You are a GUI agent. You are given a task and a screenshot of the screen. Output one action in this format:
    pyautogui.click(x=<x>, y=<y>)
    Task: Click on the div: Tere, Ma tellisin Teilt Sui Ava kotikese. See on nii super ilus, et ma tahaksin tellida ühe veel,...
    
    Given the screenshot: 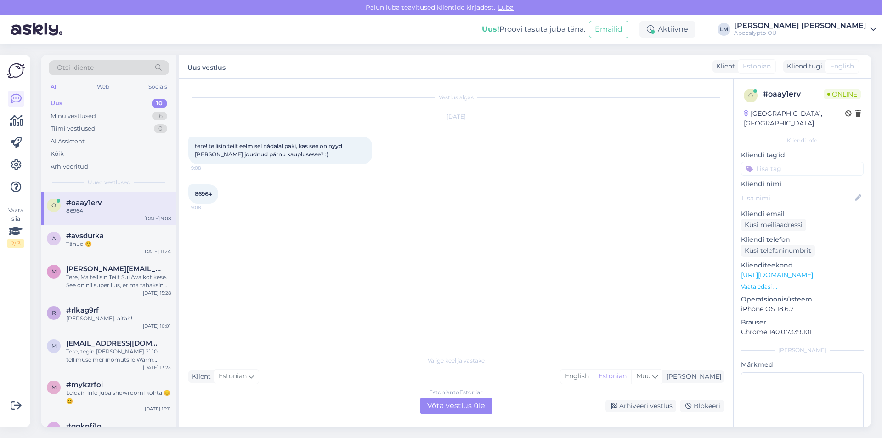 What is the action you would take?
    pyautogui.click(x=118, y=281)
    